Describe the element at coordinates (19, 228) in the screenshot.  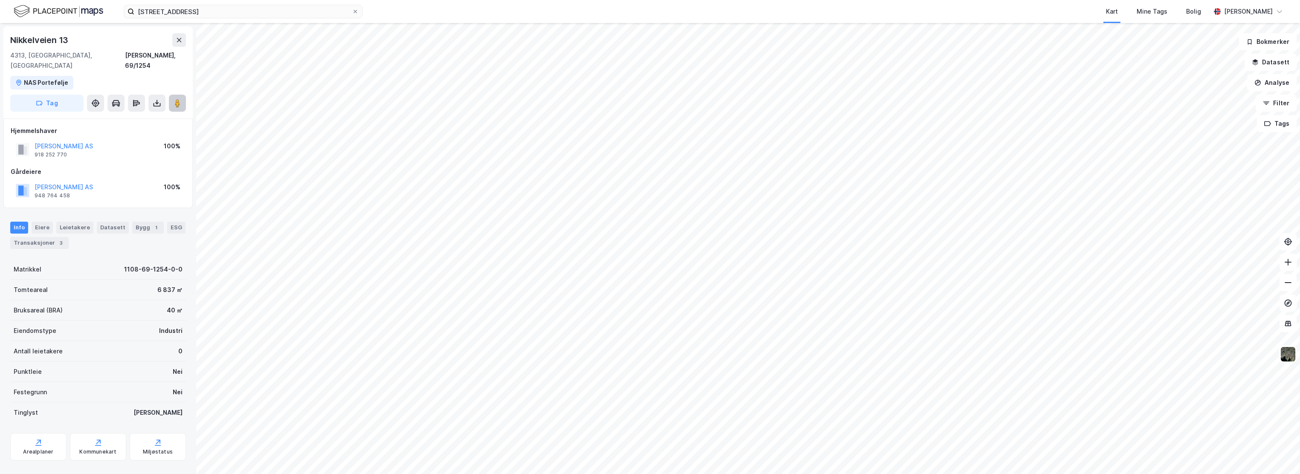
I see `div: Info` at that location.